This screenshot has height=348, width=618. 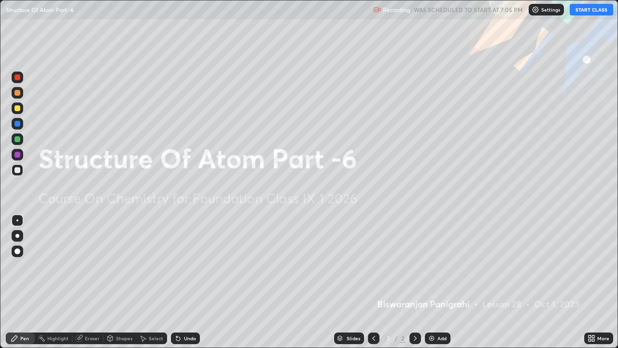 I want to click on div: Slides, so click(x=353, y=338).